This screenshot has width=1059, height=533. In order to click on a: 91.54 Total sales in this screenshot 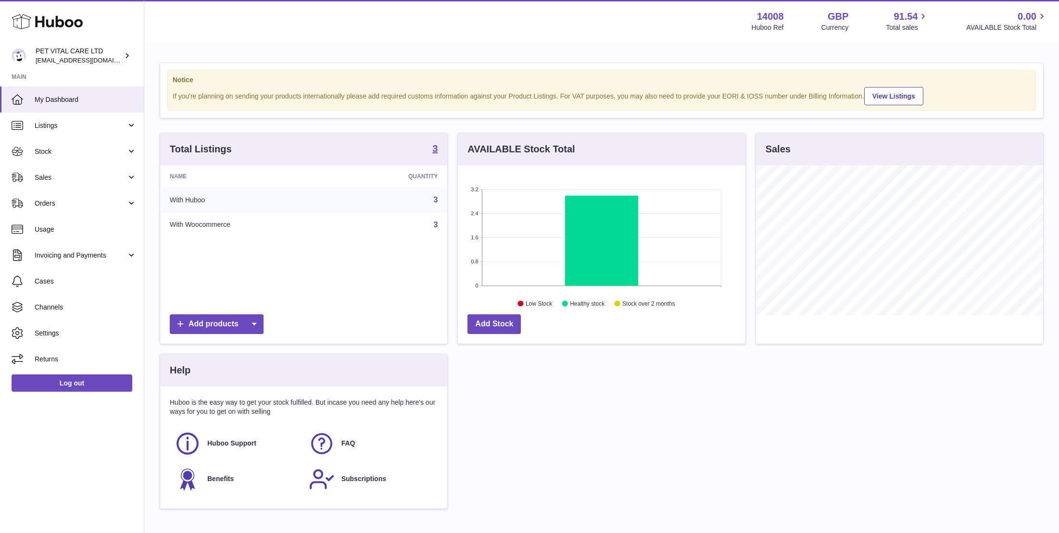, I will do `click(907, 21)`.